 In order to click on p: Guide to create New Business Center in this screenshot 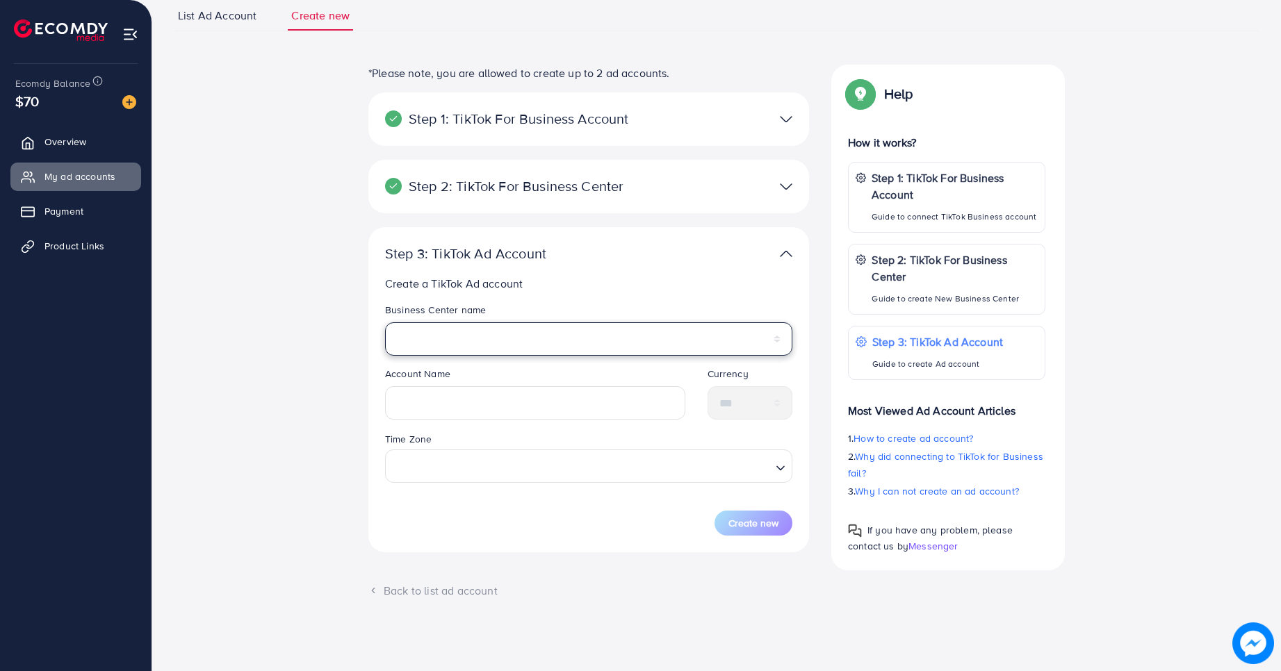, I will do `click(954, 299)`.